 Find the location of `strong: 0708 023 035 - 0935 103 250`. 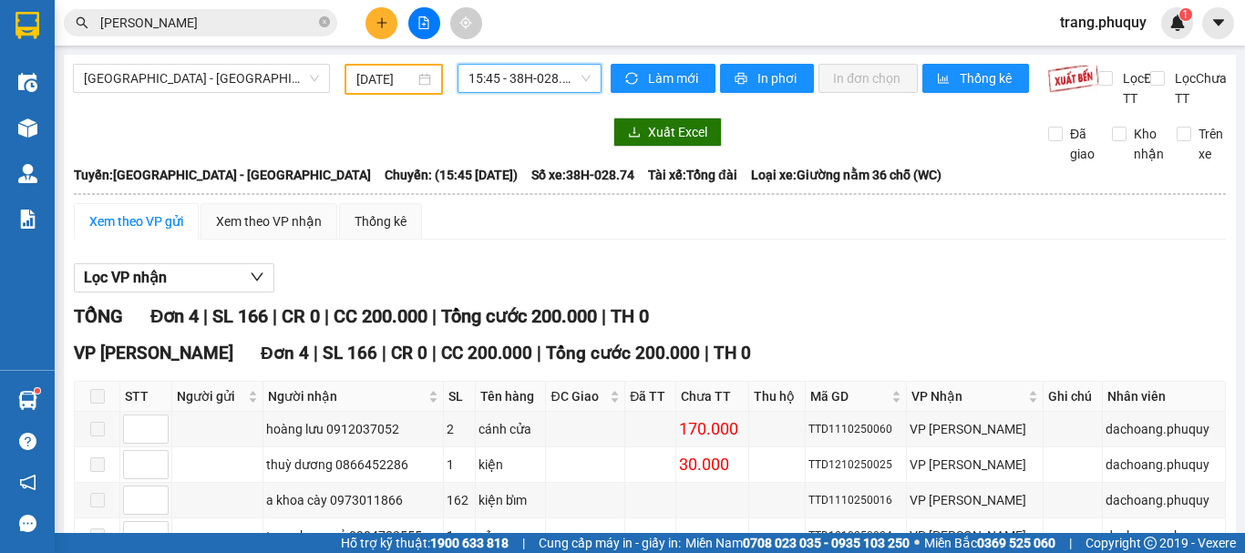

strong: 0708 023 035 - 0935 103 250 is located at coordinates (826, 543).